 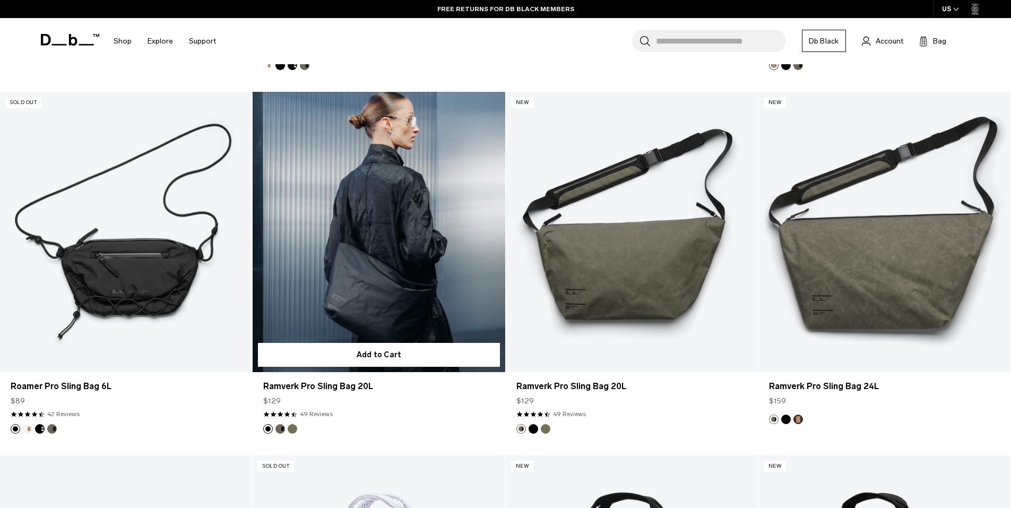 I want to click on a: Explore, so click(x=160, y=41).